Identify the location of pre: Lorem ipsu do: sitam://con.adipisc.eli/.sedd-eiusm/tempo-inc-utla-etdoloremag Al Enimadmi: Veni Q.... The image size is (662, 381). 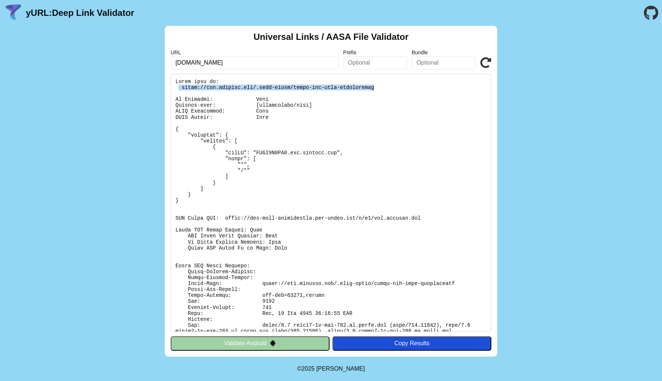
(331, 203).